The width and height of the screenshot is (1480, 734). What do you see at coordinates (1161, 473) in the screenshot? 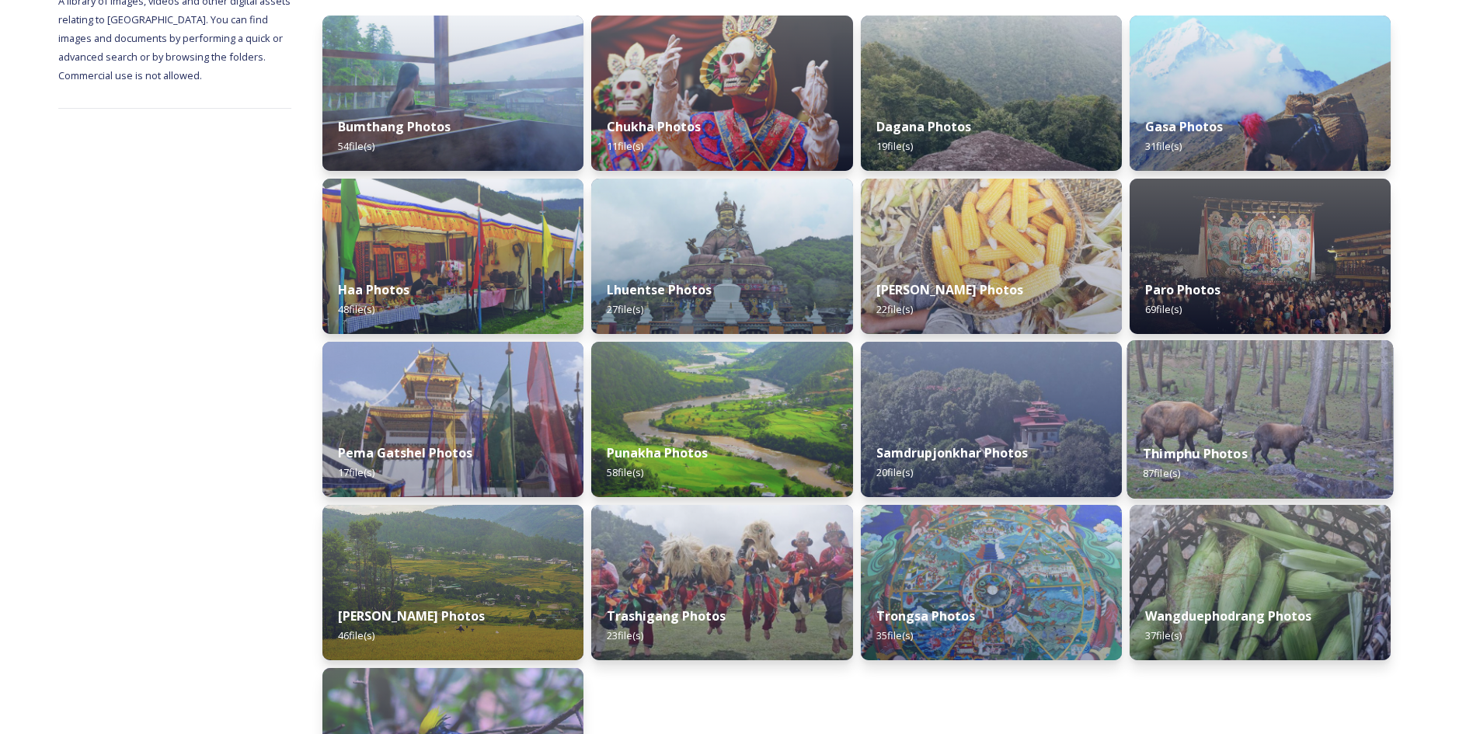
I see `span: 87 file(s)` at bounding box center [1161, 473].